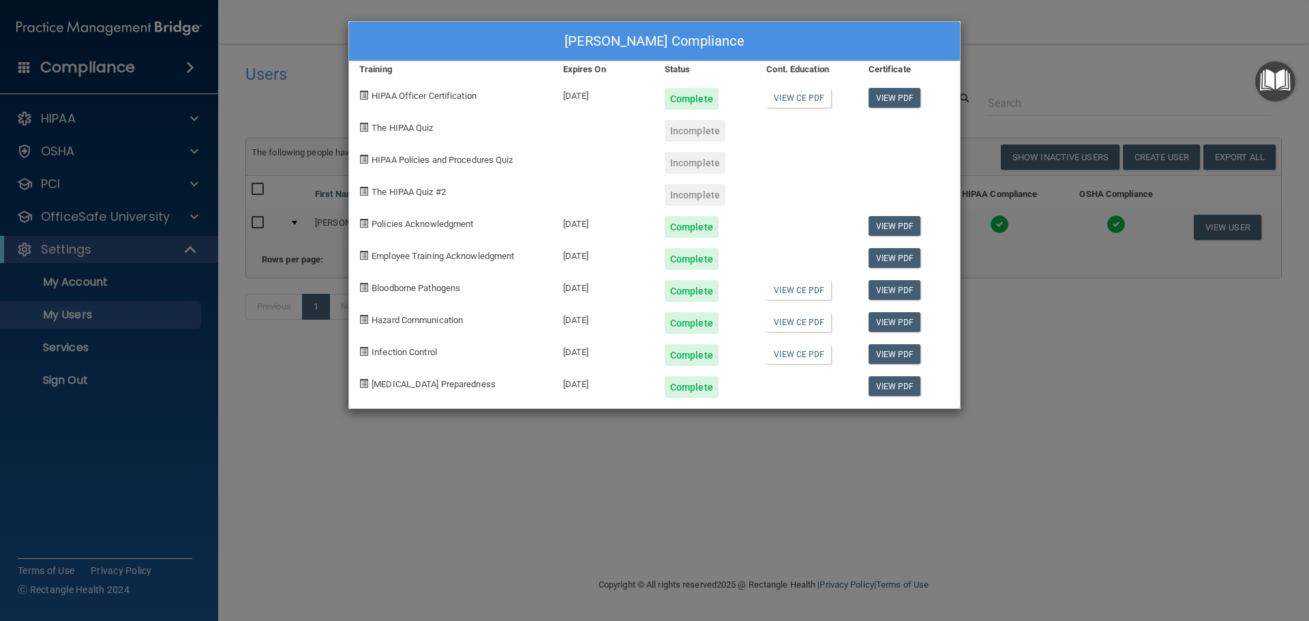 The image size is (1309, 621). I want to click on div: Status, so click(705, 70).